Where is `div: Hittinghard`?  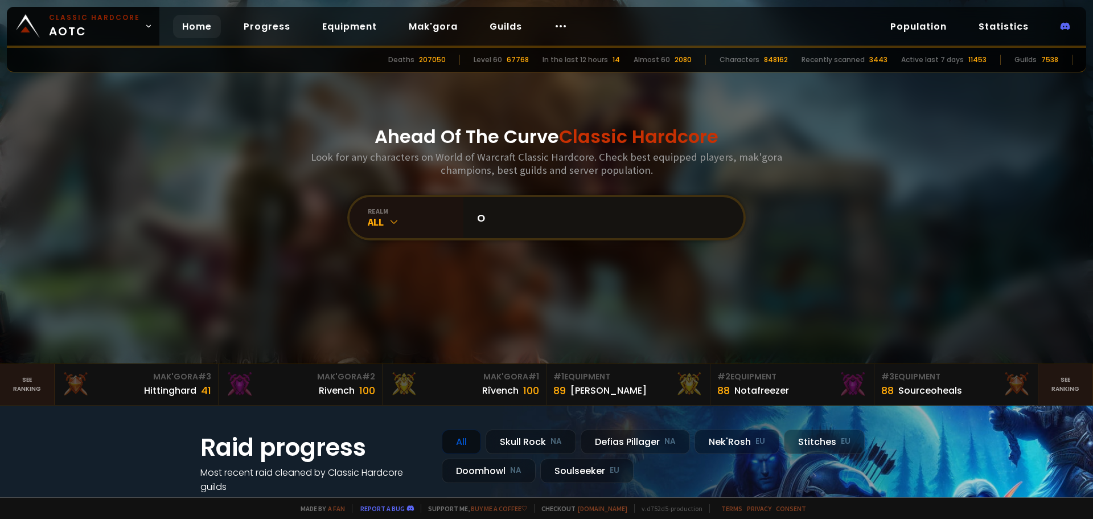 div: Hittinghard is located at coordinates (170, 390).